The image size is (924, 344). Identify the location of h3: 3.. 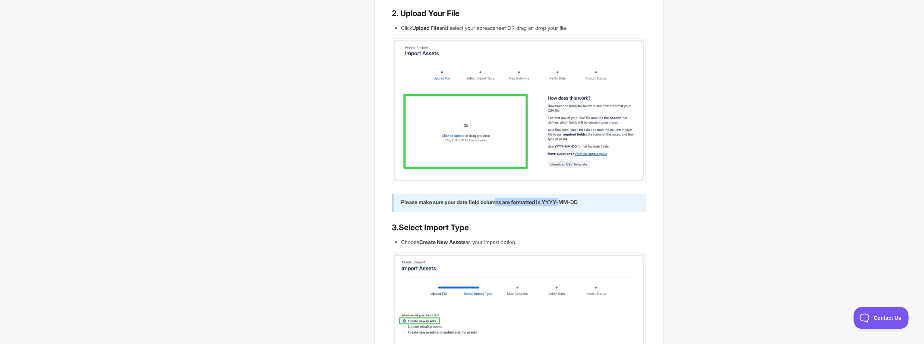
(519, 227).